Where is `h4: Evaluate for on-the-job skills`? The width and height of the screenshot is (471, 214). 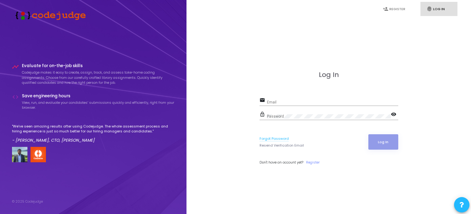
h4: Evaluate for on-the-job skills is located at coordinates (98, 66).